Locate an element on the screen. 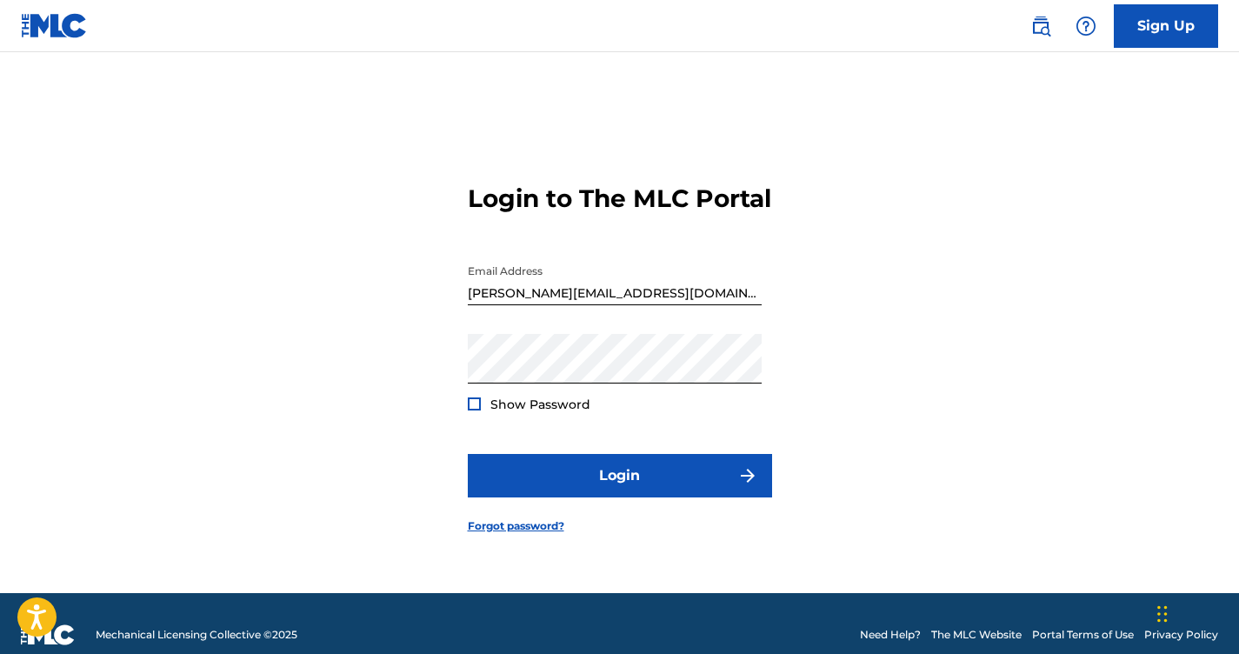  img: logo is located at coordinates (48, 635).